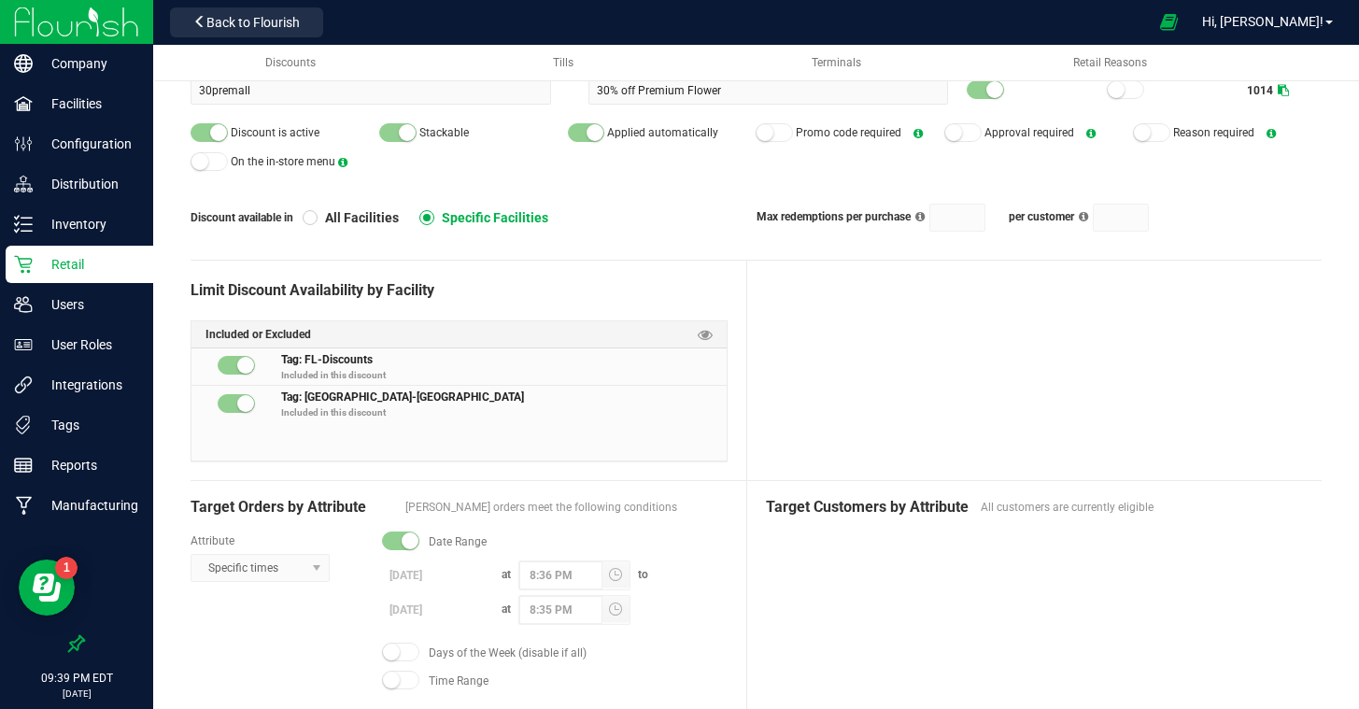 This screenshot has width=1359, height=709. I want to click on span: Date Range, so click(458, 542).